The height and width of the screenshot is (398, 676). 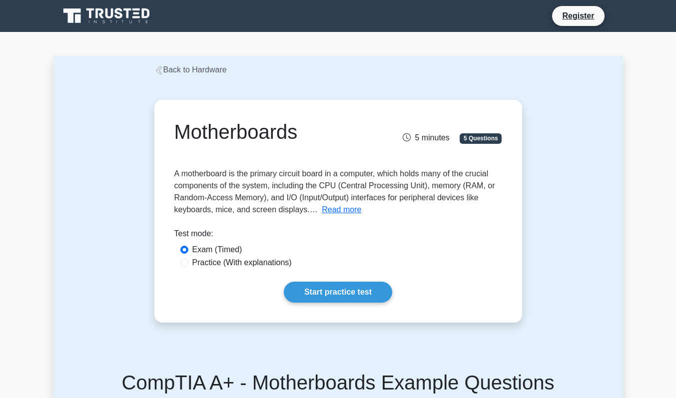 I want to click on a: Back to Hardware, so click(x=190, y=69).